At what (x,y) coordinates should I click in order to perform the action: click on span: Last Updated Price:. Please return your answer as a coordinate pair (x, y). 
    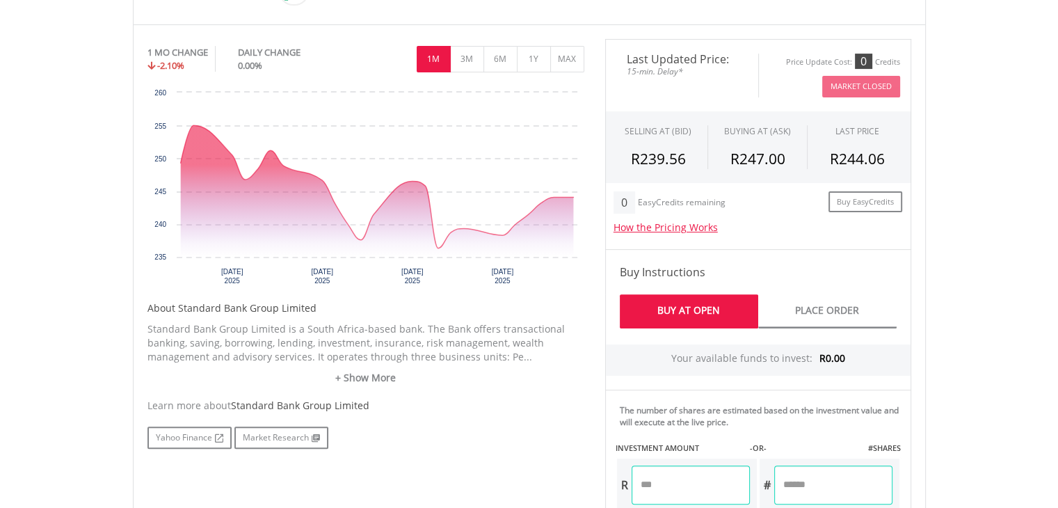
    Looking at the image, I should click on (682, 59).